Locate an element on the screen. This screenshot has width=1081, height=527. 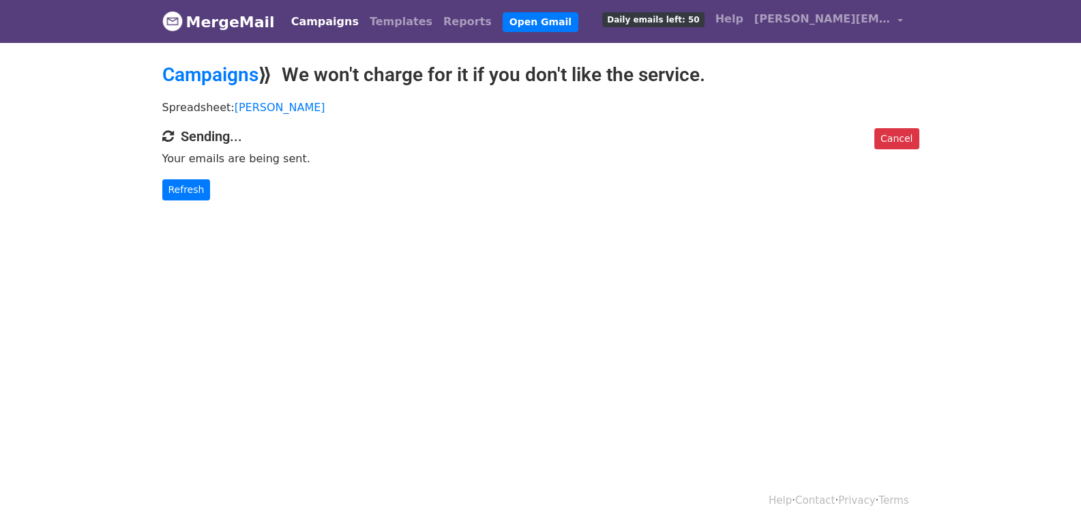
a: Cancel is located at coordinates (896, 138).